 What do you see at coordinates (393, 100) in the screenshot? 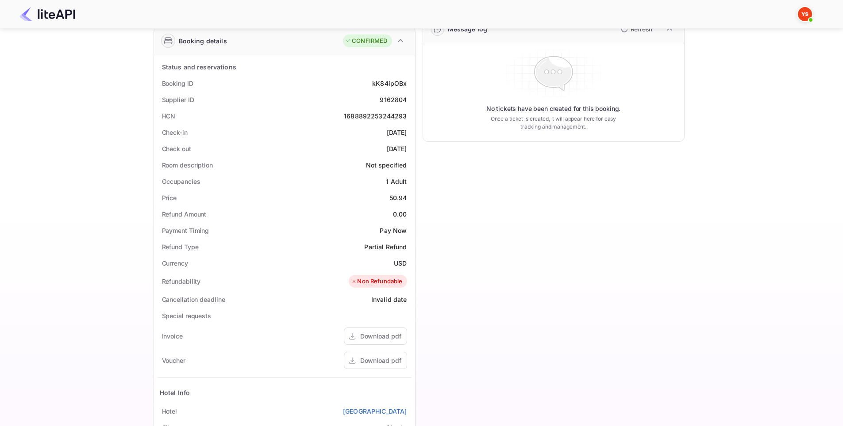
I see `div: 9162804` at bounding box center [393, 100].